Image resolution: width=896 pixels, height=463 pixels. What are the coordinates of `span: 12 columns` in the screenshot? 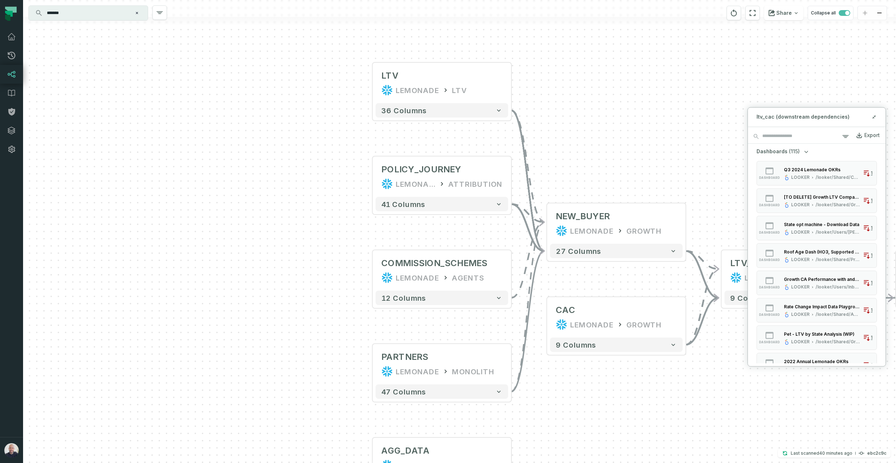 It's located at (403, 298).